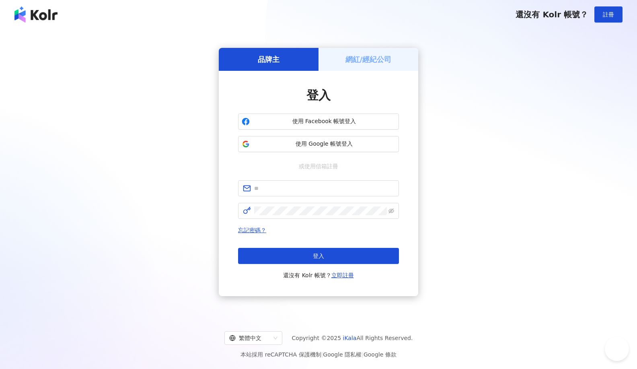 The width and height of the screenshot is (637, 369). Describe the element at coordinates (252, 230) in the screenshot. I see `a: 忘記密碼？` at that location.